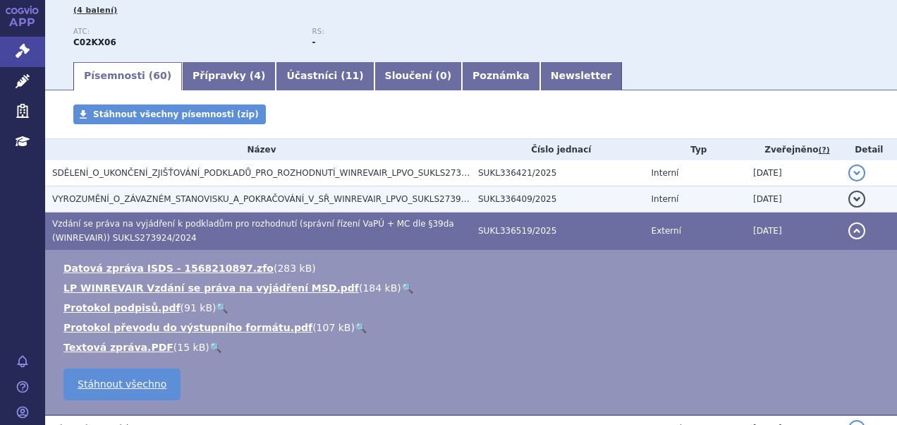 The width and height of the screenshot is (897, 425). Describe the element at coordinates (558, 173) in the screenshot. I see `td: SUKL336421/2025` at that location.